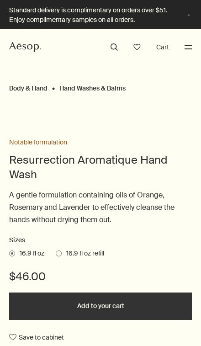 This screenshot has width=201, height=346. I want to click on div: Resurrection Aromatique Hand Wash, so click(100, 121).